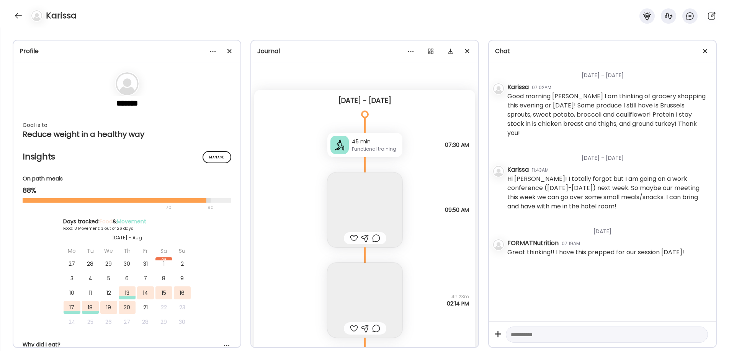 The image size is (729, 351). What do you see at coordinates (114, 208) in the screenshot?
I see `div: 70` at bounding box center [114, 208].